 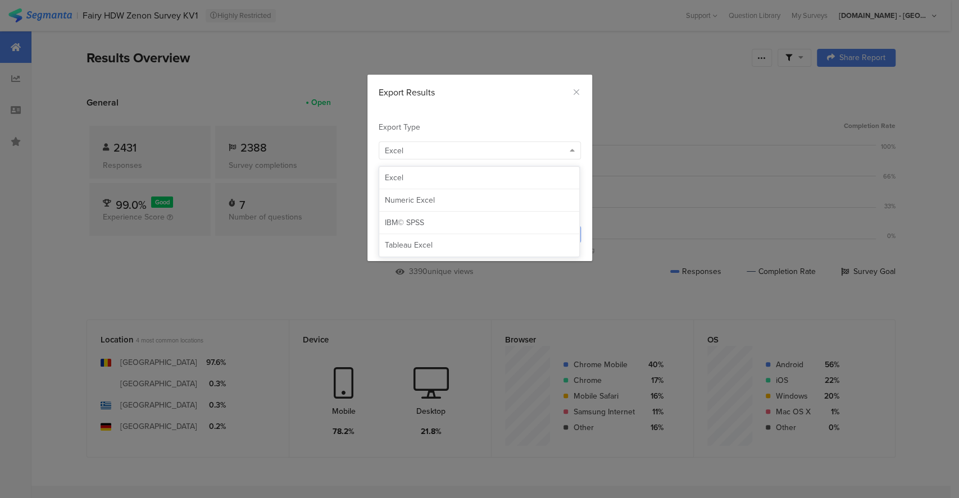 I want to click on button: Close, so click(x=576, y=92).